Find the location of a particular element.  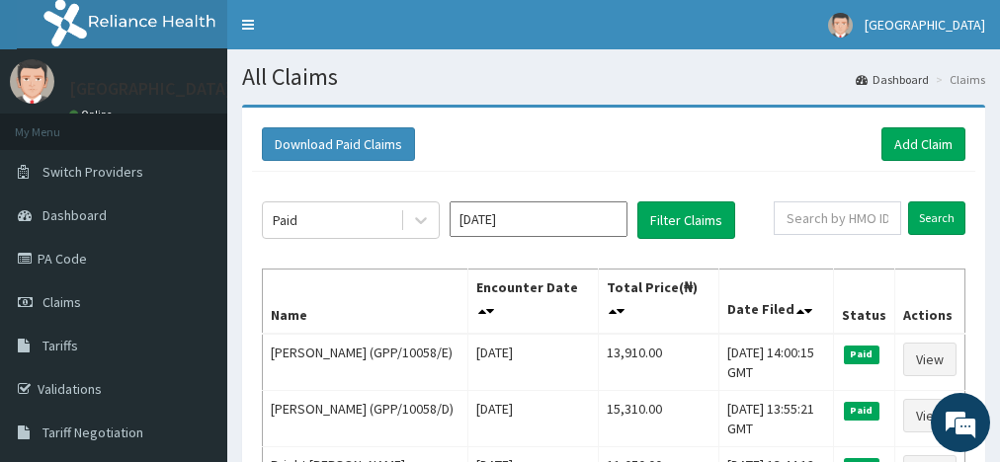

span: Claims is located at coordinates (61, 302).